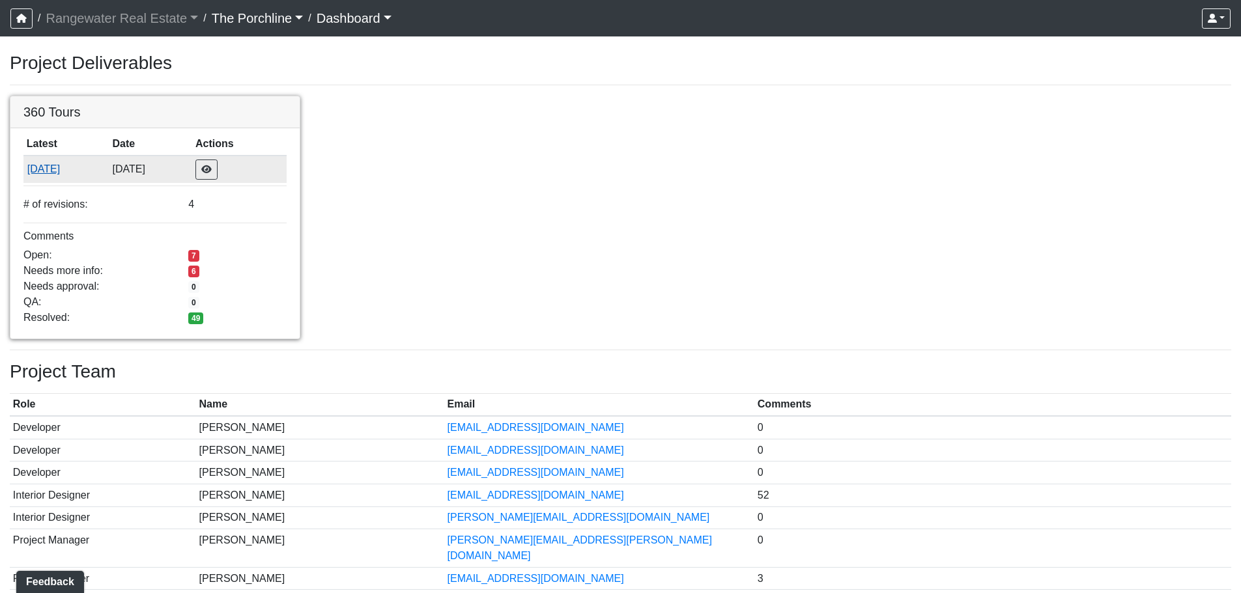 This screenshot has height=593, width=1241. I want to click on a: Rangewater Real Estate, so click(122, 18).